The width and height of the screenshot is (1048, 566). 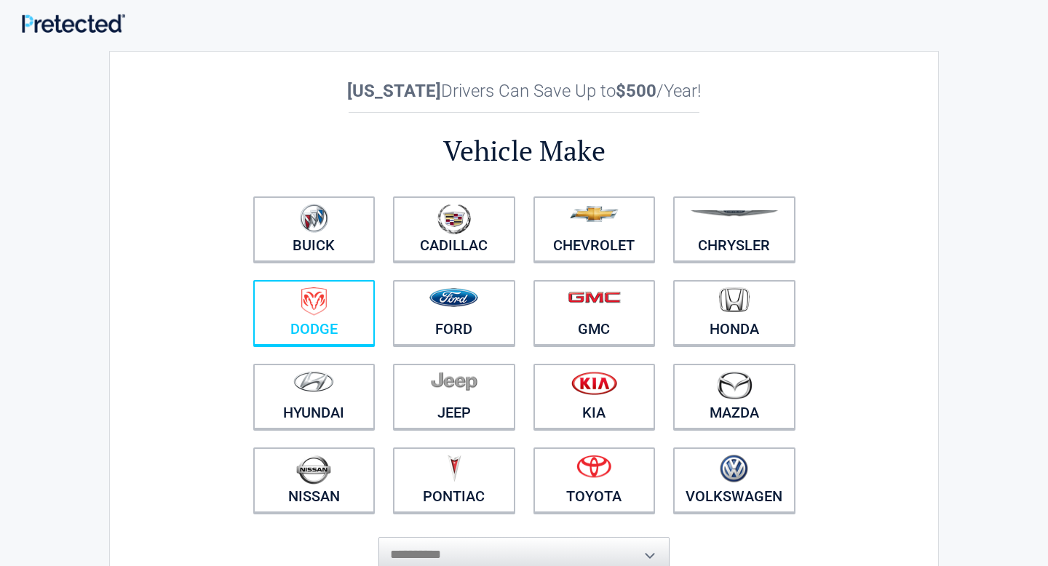 What do you see at coordinates (735, 300) in the screenshot?
I see `img: honda` at bounding box center [735, 300].